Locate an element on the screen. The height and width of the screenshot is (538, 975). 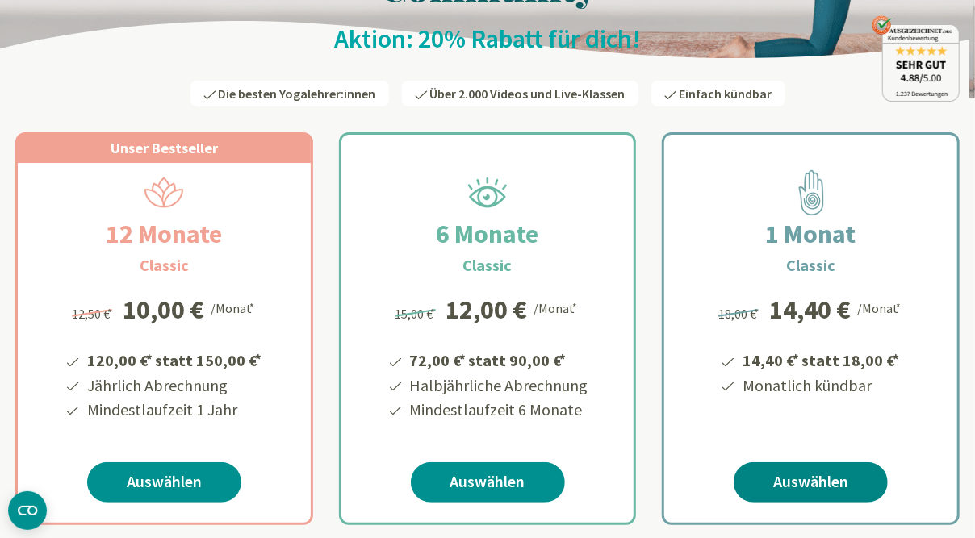
span: 12,50 € is located at coordinates (93, 314).